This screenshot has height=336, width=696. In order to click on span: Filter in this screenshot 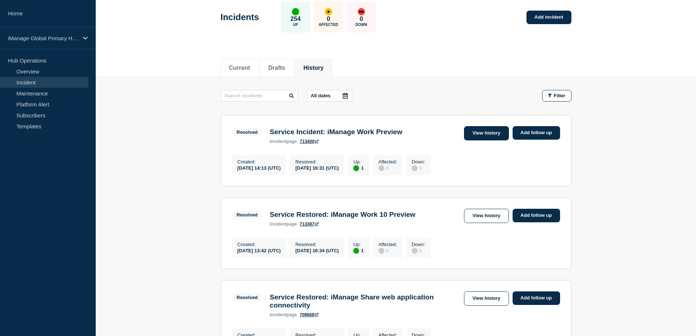, I will do `click(560, 95)`.